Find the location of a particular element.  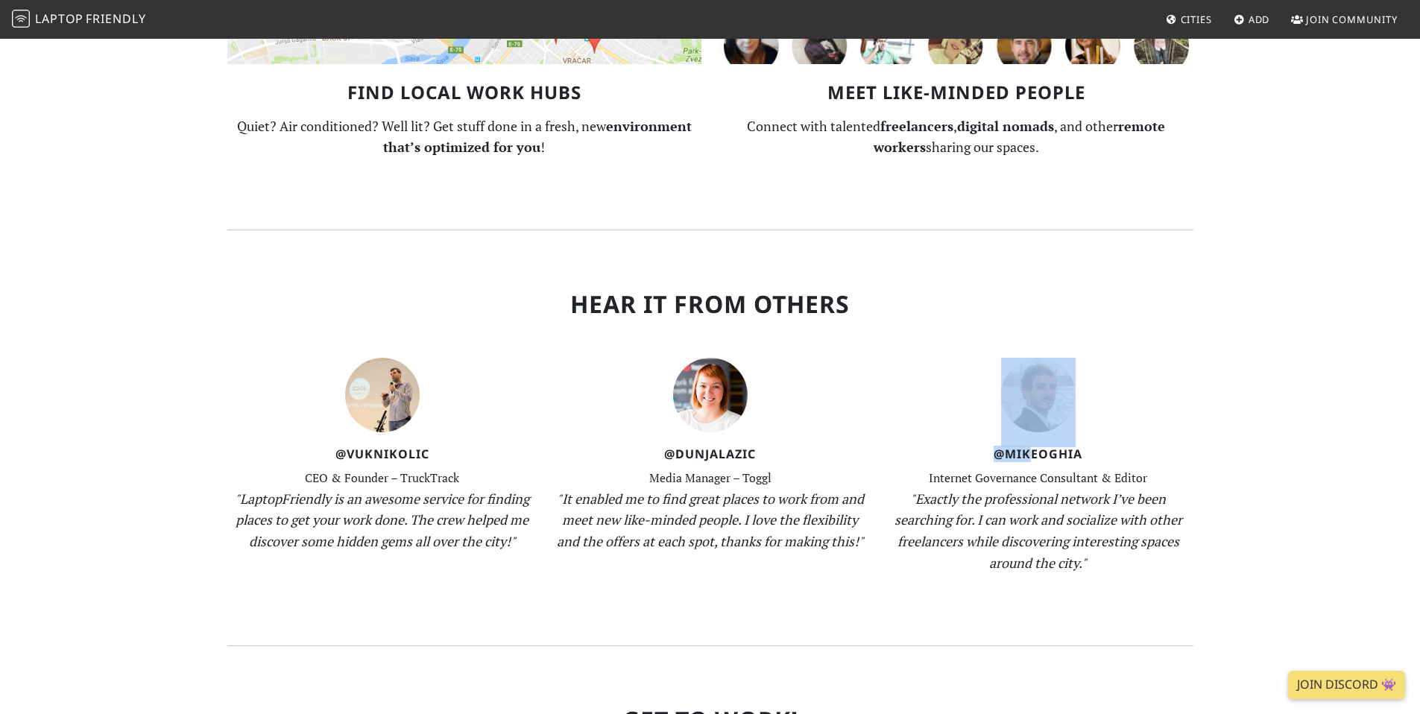

a: Join Community is located at coordinates (1344, 19).